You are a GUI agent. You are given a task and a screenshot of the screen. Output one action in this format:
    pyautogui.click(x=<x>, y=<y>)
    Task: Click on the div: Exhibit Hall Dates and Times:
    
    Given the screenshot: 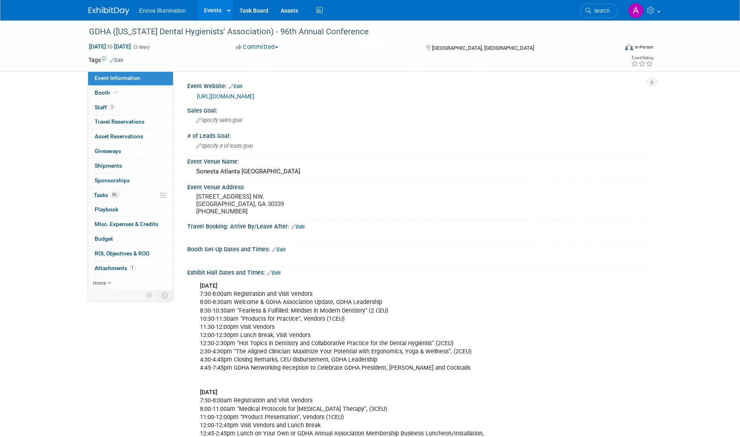 What is the action you would take?
    pyautogui.click(x=420, y=272)
    